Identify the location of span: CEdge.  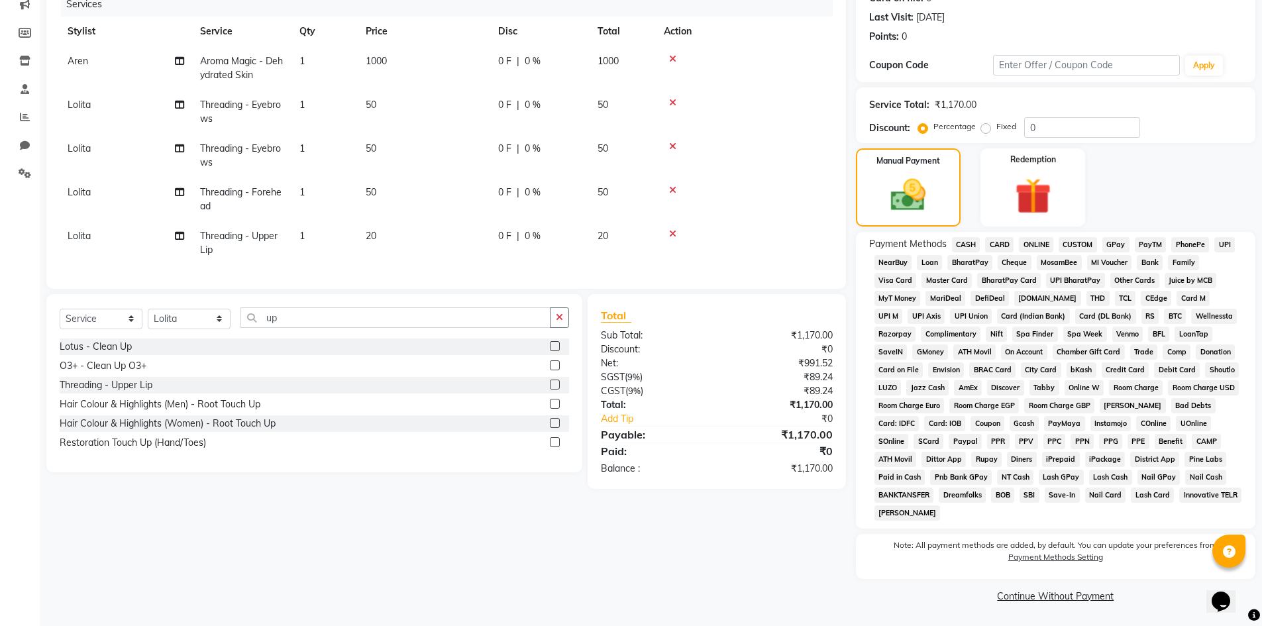
(1156, 298).